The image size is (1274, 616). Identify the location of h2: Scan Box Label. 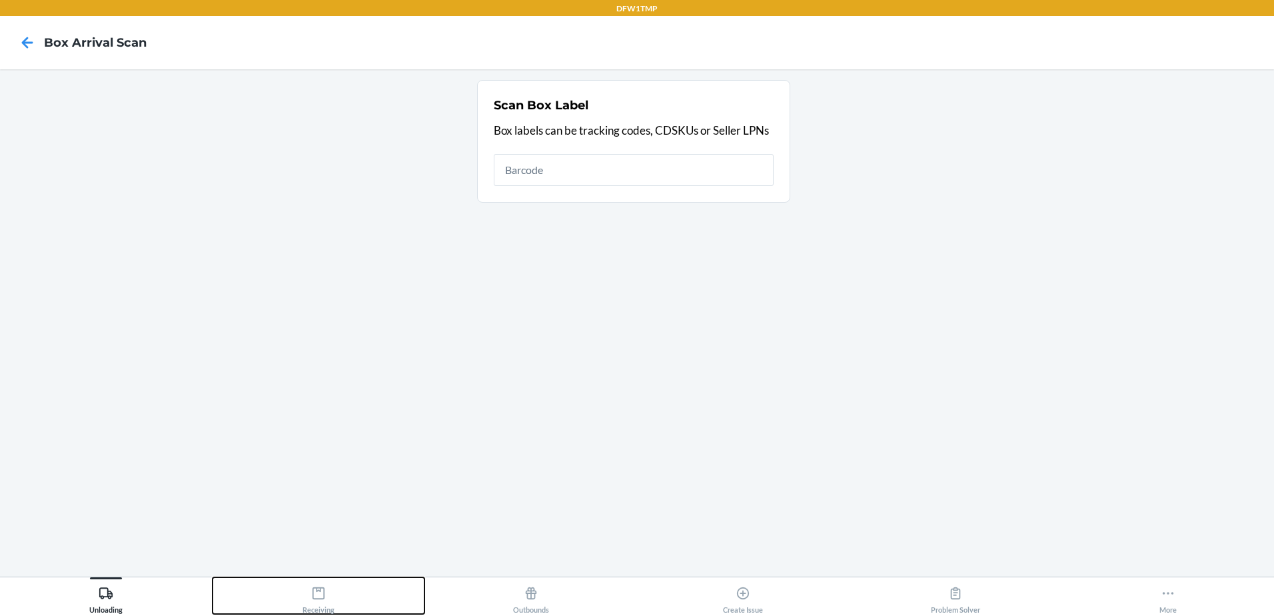
(541, 105).